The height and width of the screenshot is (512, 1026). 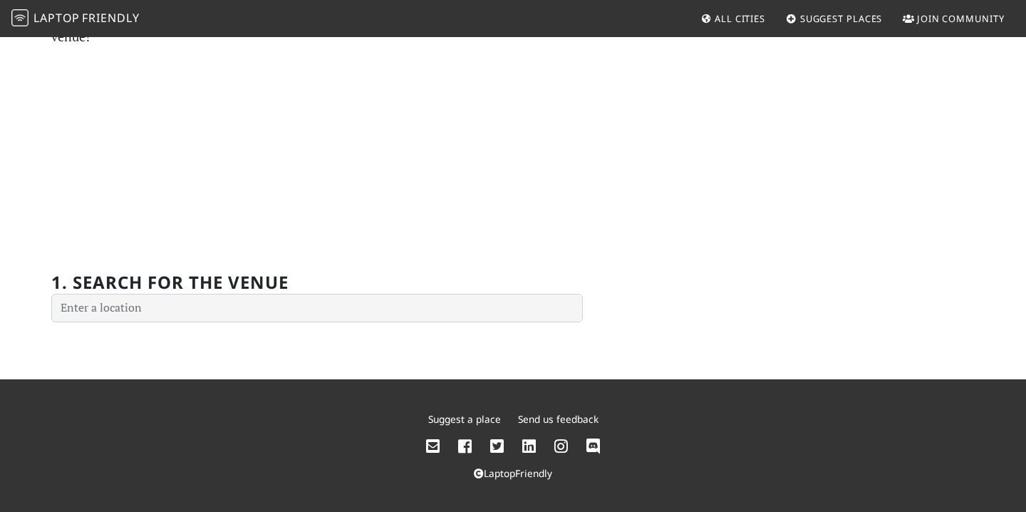 What do you see at coordinates (110, 18) in the screenshot?
I see `span: Friendly` at bounding box center [110, 18].